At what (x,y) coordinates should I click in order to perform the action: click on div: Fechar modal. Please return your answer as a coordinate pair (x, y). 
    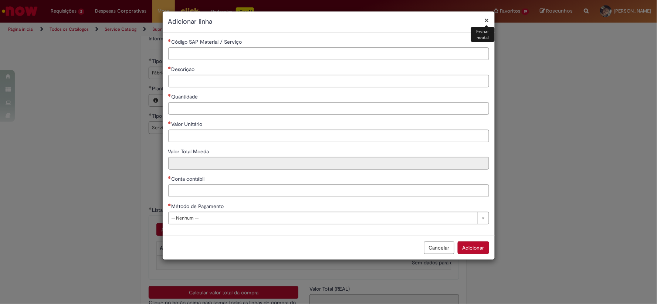
    Looking at the image, I should click on (482, 34).